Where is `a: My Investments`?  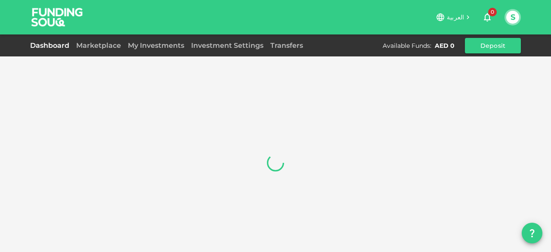
a: My Investments is located at coordinates (156, 45).